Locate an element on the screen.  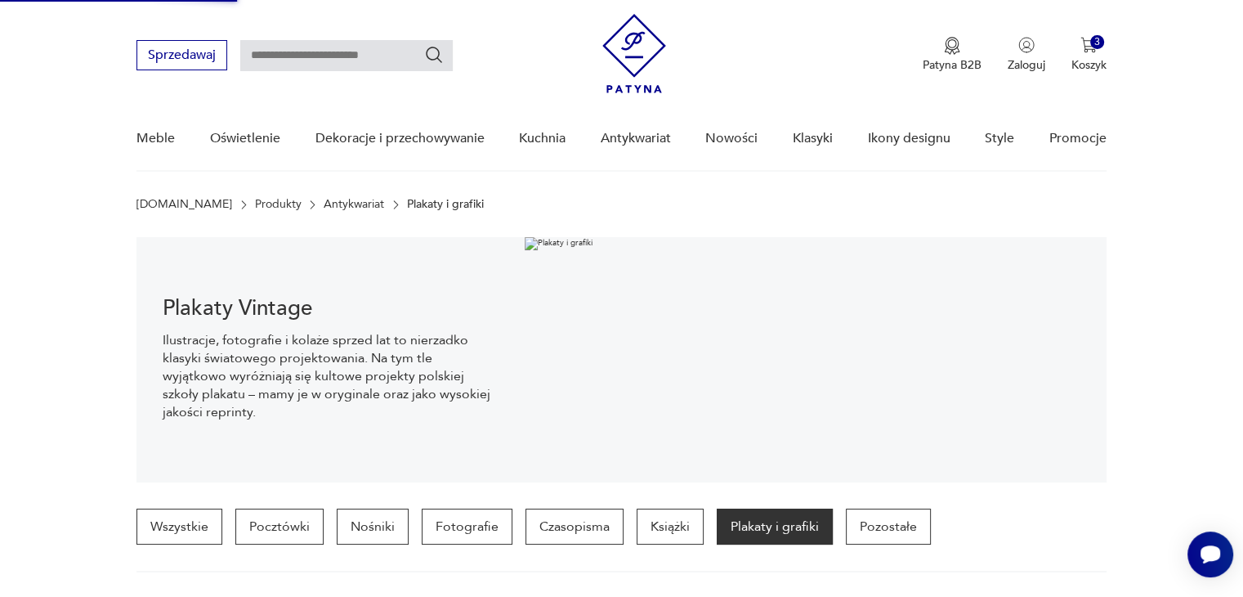
a: Kuchnia is located at coordinates (542, 138).